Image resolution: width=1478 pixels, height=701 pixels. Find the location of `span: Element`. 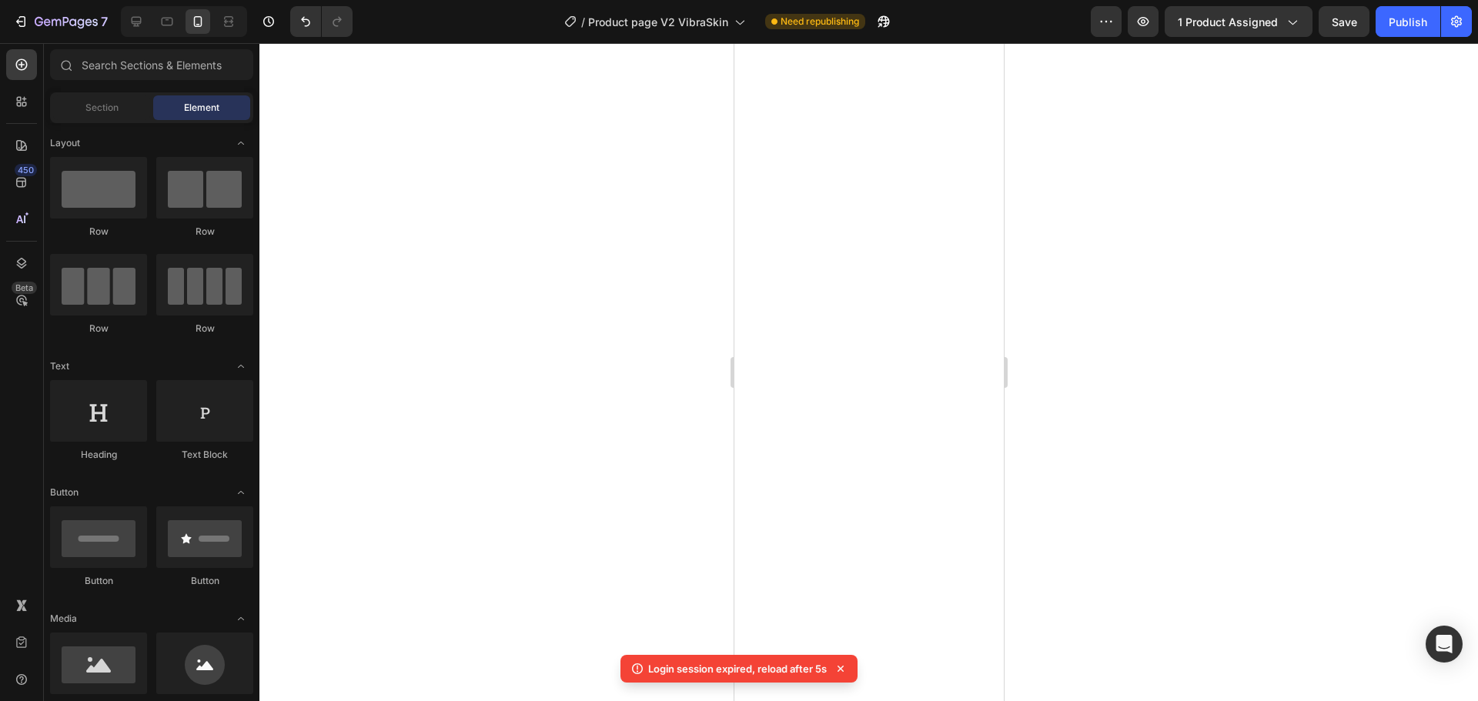

span: Element is located at coordinates (202, 108).